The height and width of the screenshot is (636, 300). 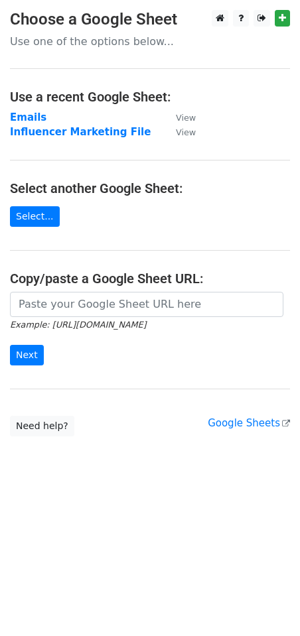 I want to click on h4: Copy/paste a Google Sheet URL:, so click(x=150, y=279).